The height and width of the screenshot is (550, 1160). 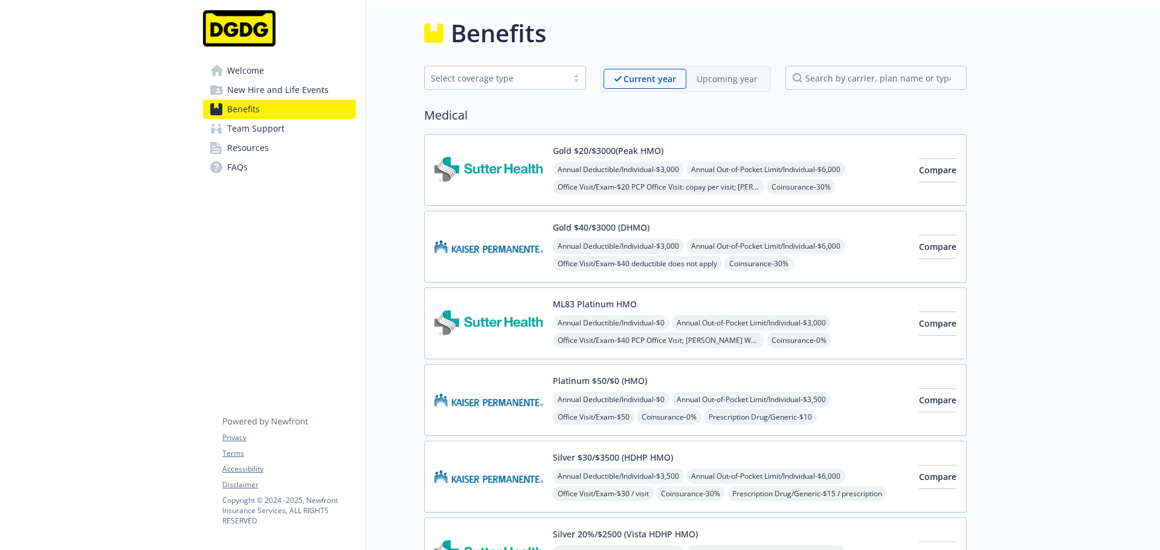 What do you see at coordinates (625, 534) in the screenshot?
I see `button: Silver 20%/$2500 (Vista HDHP HMO)` at bounding box center [625, 534].